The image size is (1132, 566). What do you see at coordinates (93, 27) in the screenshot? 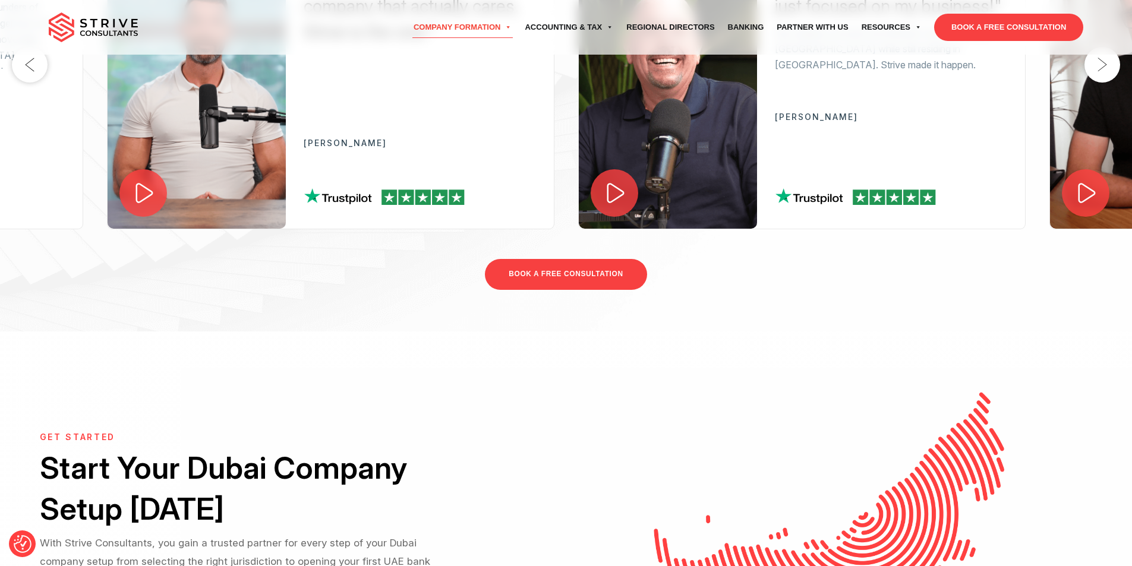
I see `img: main-logo.svg` at bounding box center [93, 27].